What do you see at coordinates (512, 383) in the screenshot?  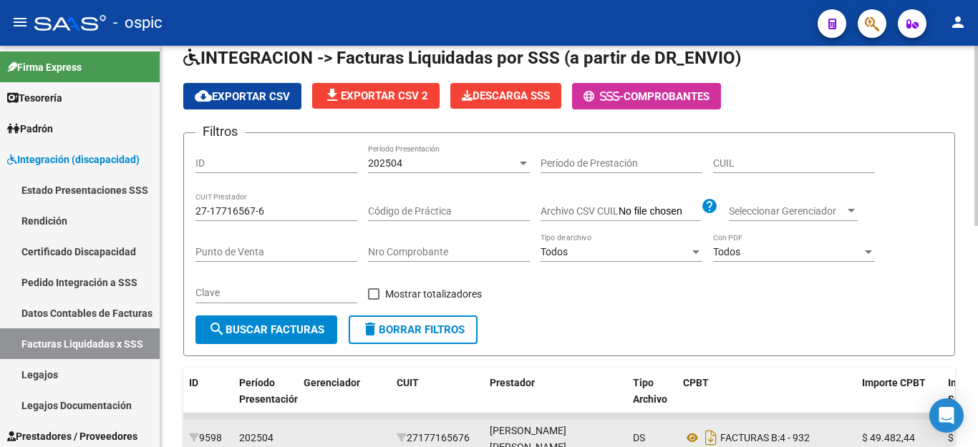 I see `span: Prestador` at bounding box center [512, 383].